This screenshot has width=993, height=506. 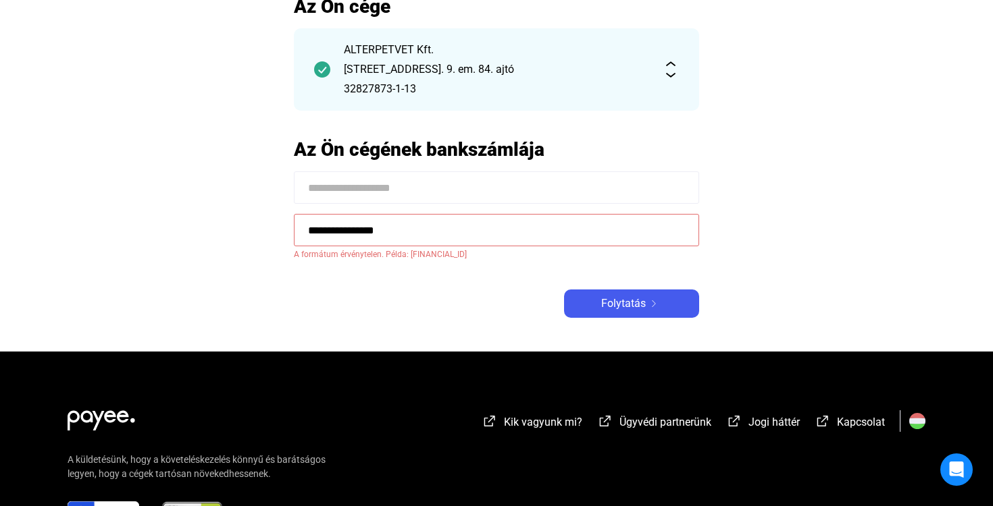 I want to click on button: Folytatásarrow-right-white, so click(x=631, y=304).